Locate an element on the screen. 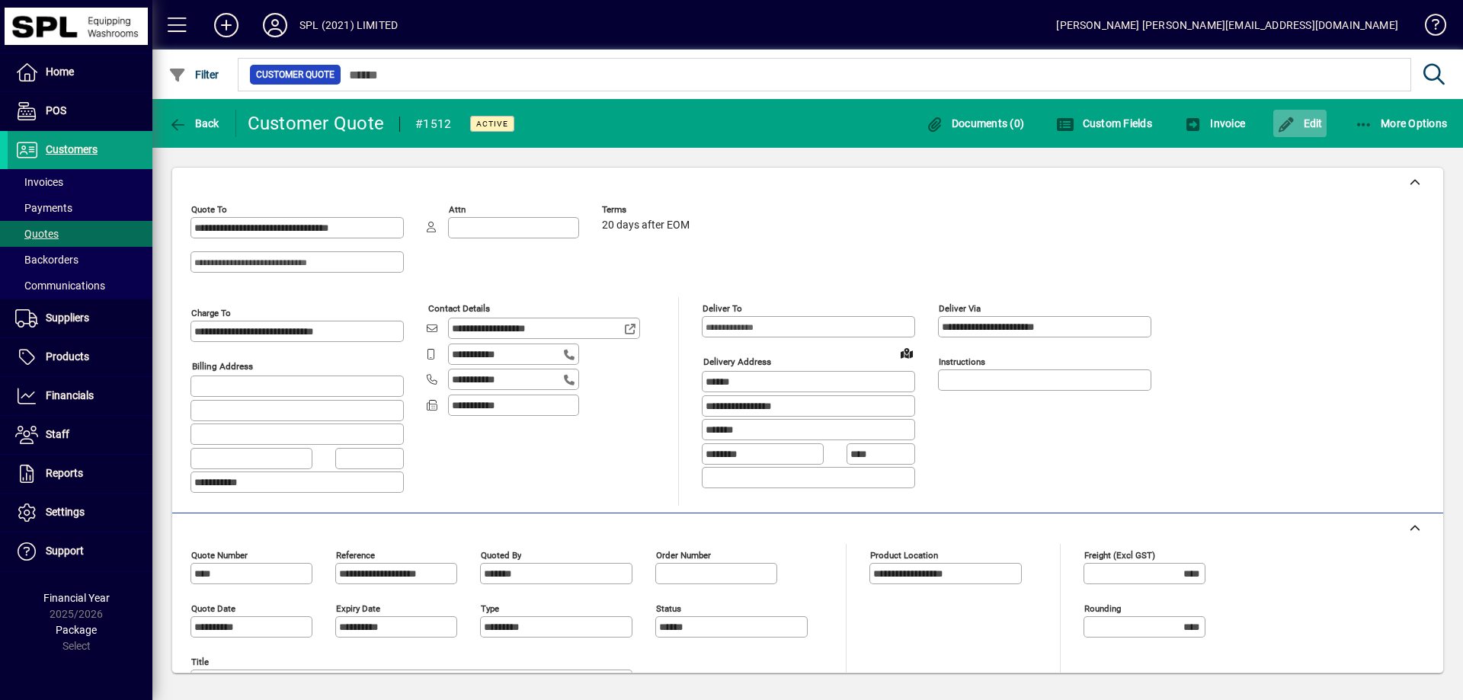  span: Financials is located at coordinates (69, 395).